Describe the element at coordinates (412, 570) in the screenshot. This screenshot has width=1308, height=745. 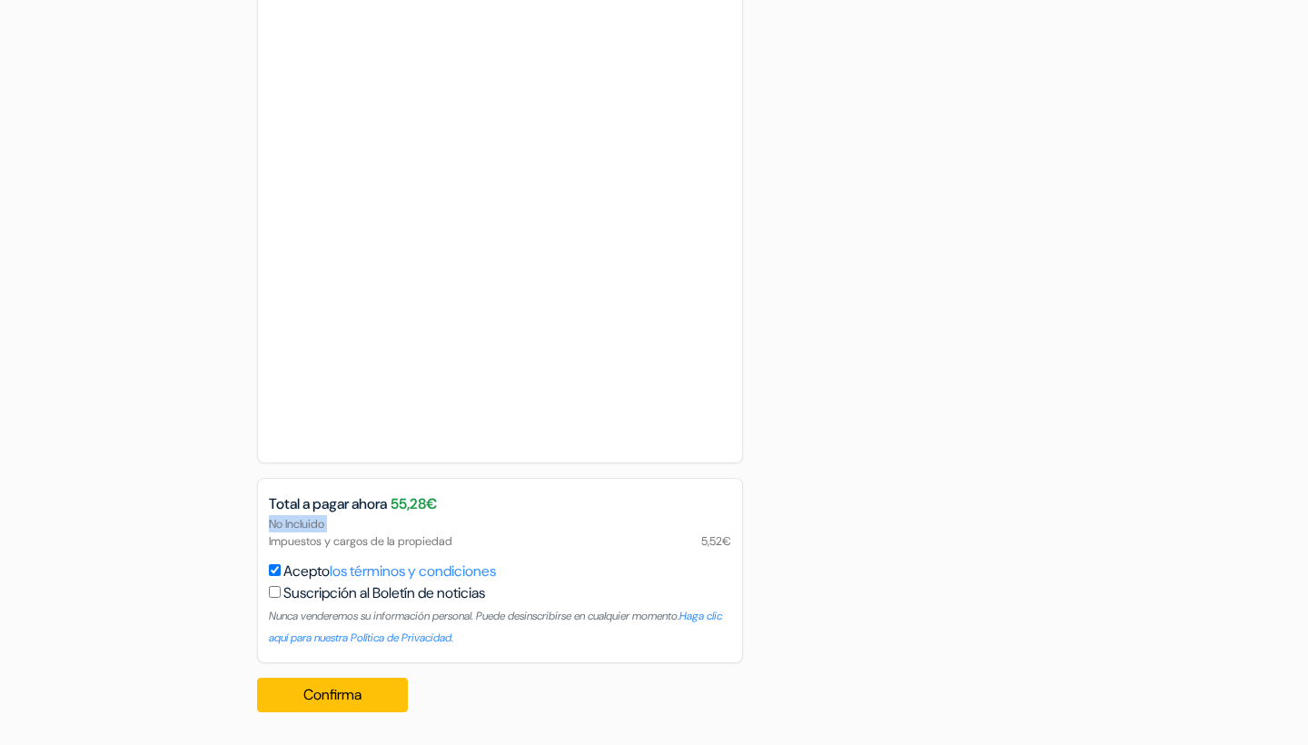
I see `a: los términos y condiciones` at that location.